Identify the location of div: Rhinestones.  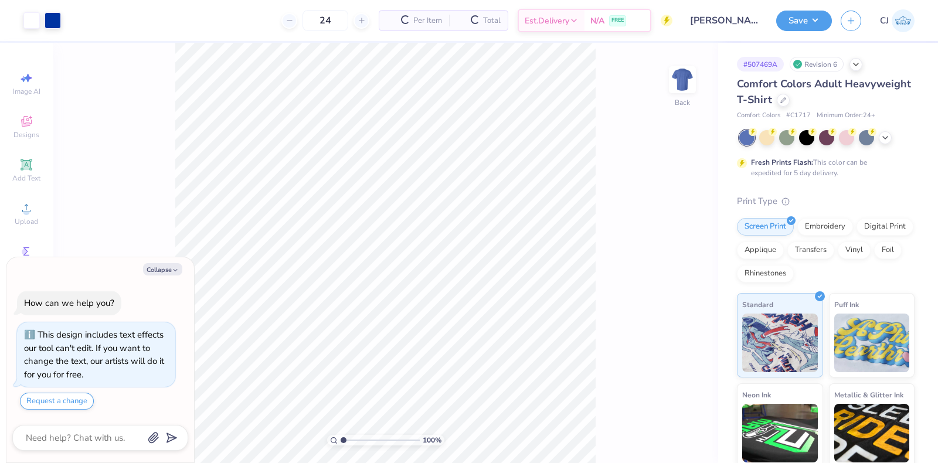
(765, 274).